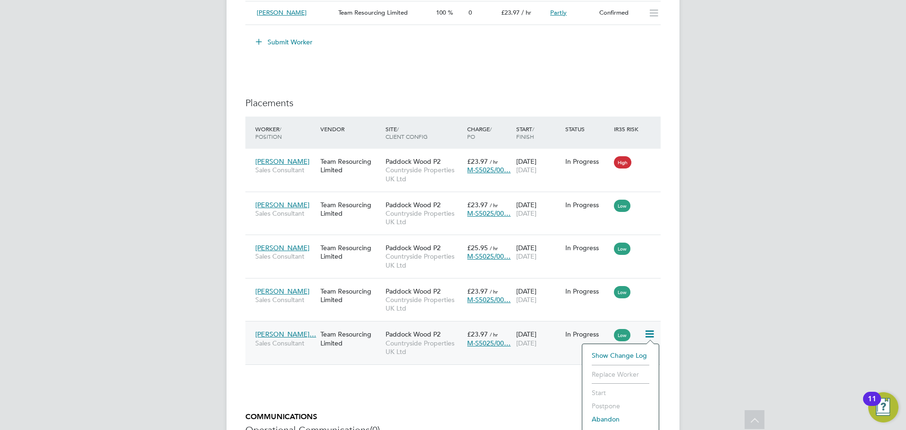 Image resolution: width=906 pixels, height=430 pixels. What do you see at coordinates (620, 419) in the screenshot?
I see `li: Abandon` at bounding box center [620, 419].